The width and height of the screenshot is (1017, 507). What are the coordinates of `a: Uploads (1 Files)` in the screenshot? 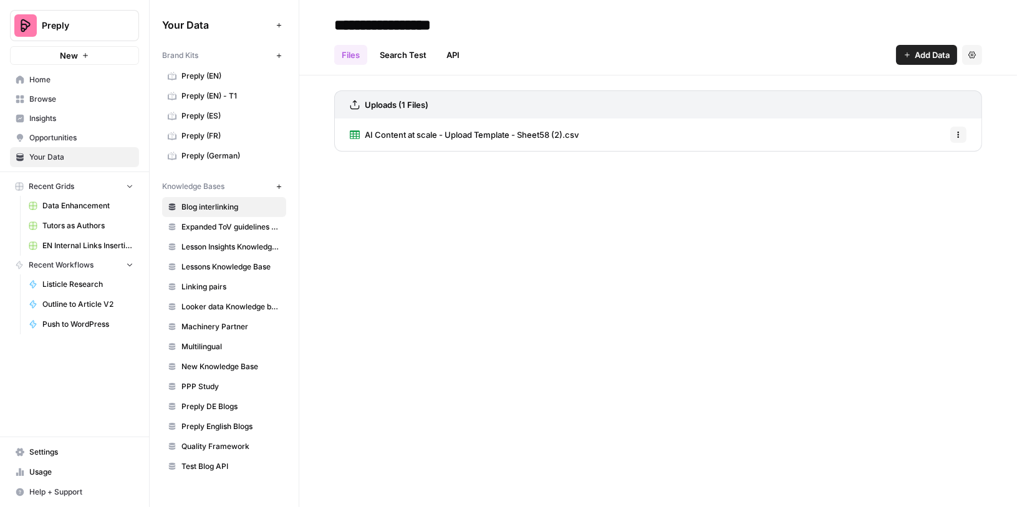 It's located at (389, 105).